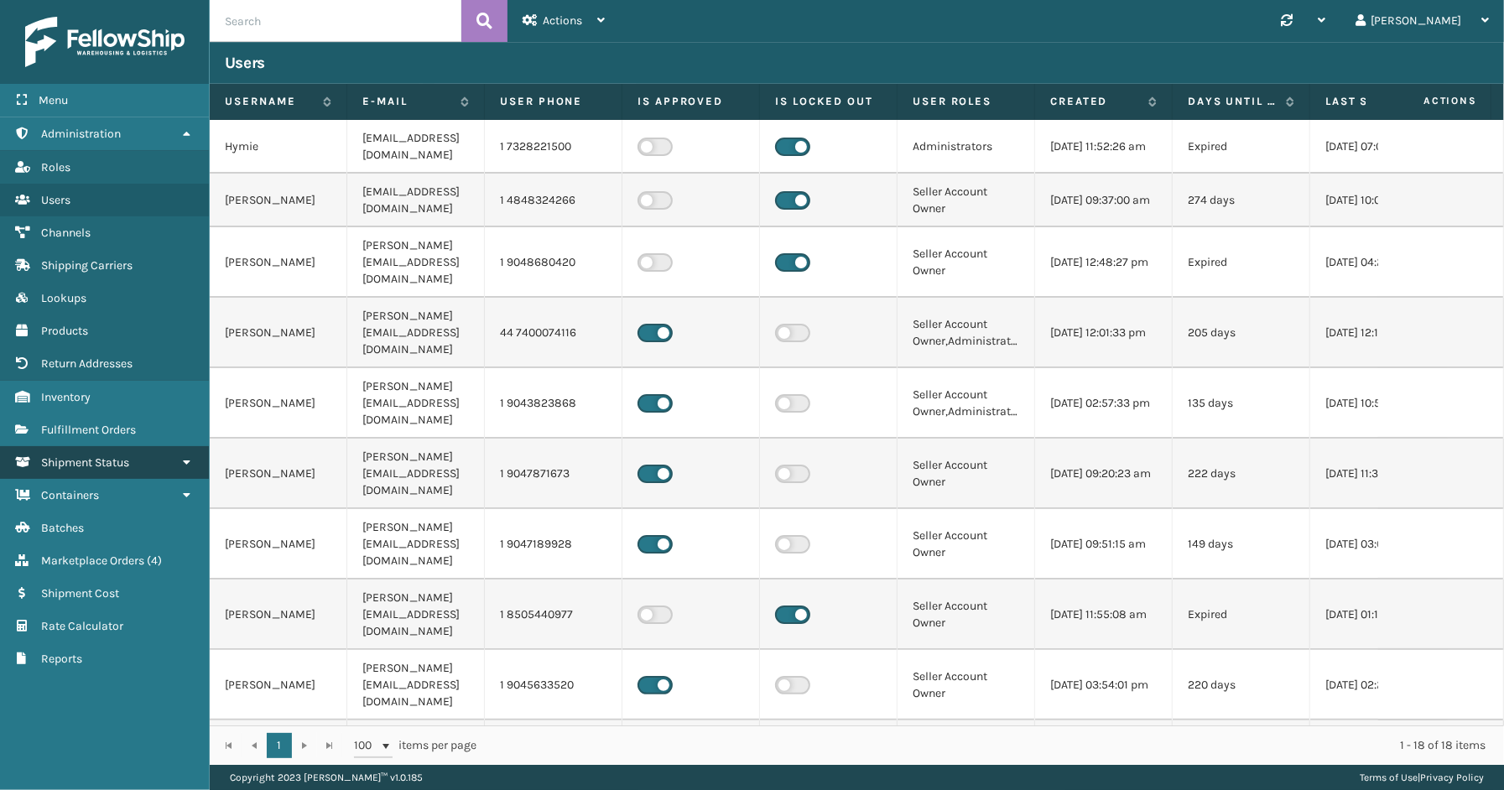  Describe the element at coordinates (85, 462) in the screenshot. I see `span: Shipment Status` at that location.